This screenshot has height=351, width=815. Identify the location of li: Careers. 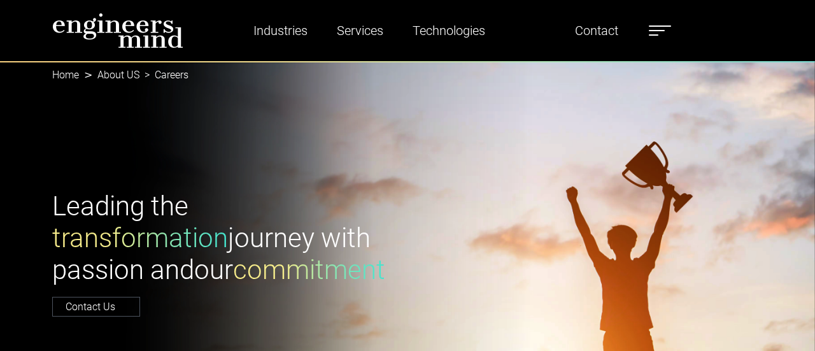
(164, 75).